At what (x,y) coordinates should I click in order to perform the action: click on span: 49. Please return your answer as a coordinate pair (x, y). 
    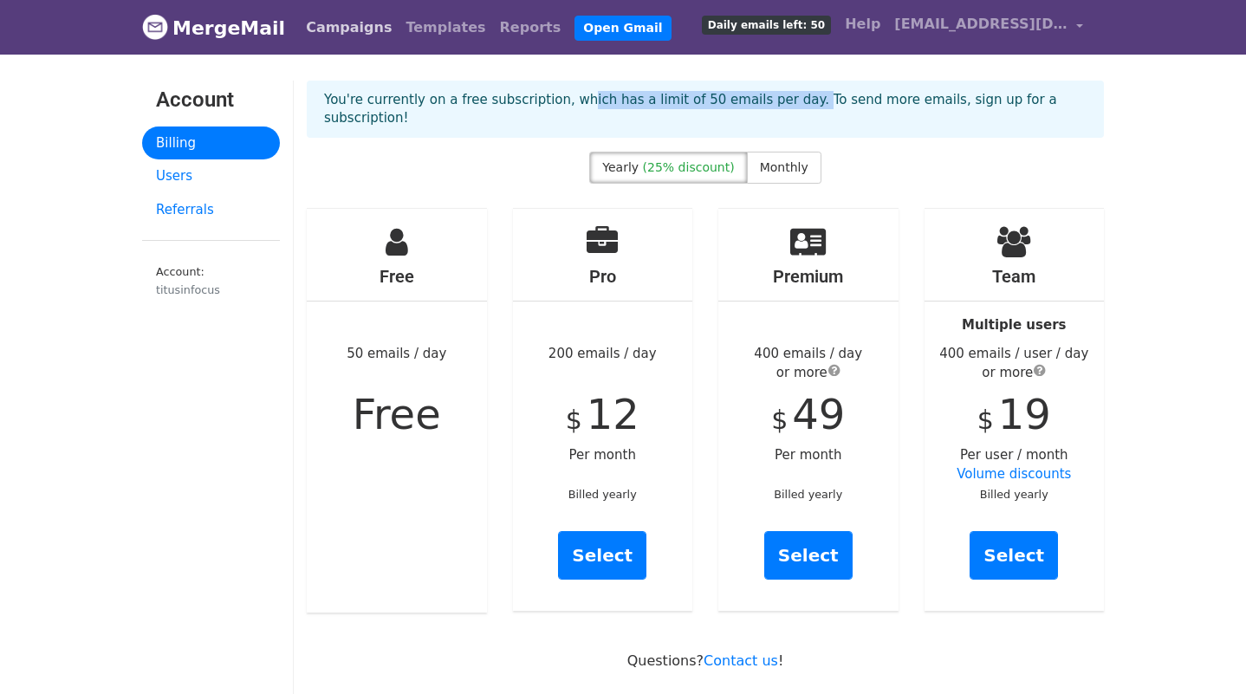
    Looking at the image, I should click on (818, 414).